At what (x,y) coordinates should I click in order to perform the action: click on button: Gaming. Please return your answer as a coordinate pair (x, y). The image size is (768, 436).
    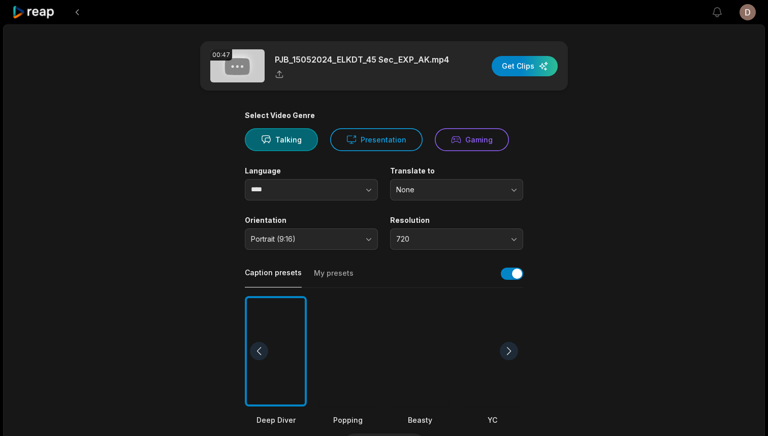
    Looking at the image, I should click on (472, 139).